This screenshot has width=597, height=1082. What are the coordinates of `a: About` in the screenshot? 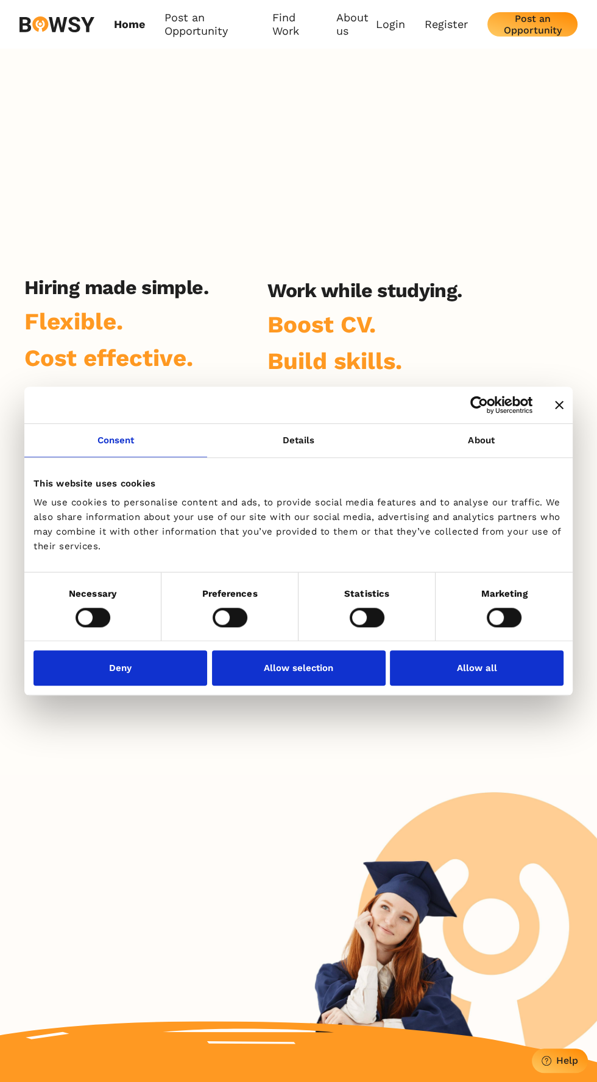 It's located at (481, 440).